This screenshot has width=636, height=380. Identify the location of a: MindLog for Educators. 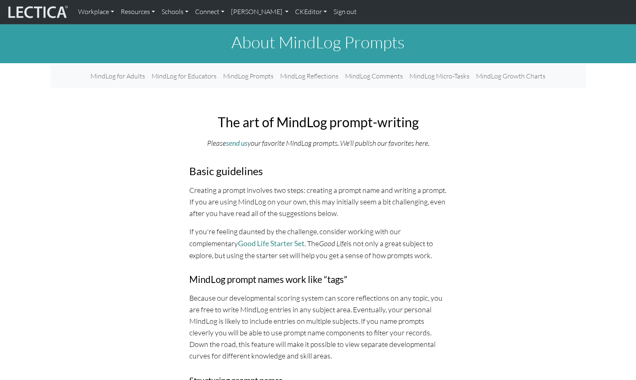
(184, 76).